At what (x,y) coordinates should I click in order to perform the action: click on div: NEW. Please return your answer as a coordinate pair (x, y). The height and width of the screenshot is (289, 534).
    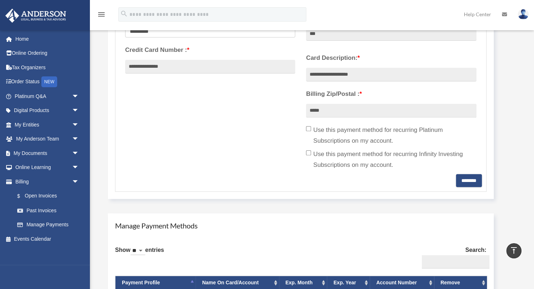
    Looking at the image, I should click on (49, 82).